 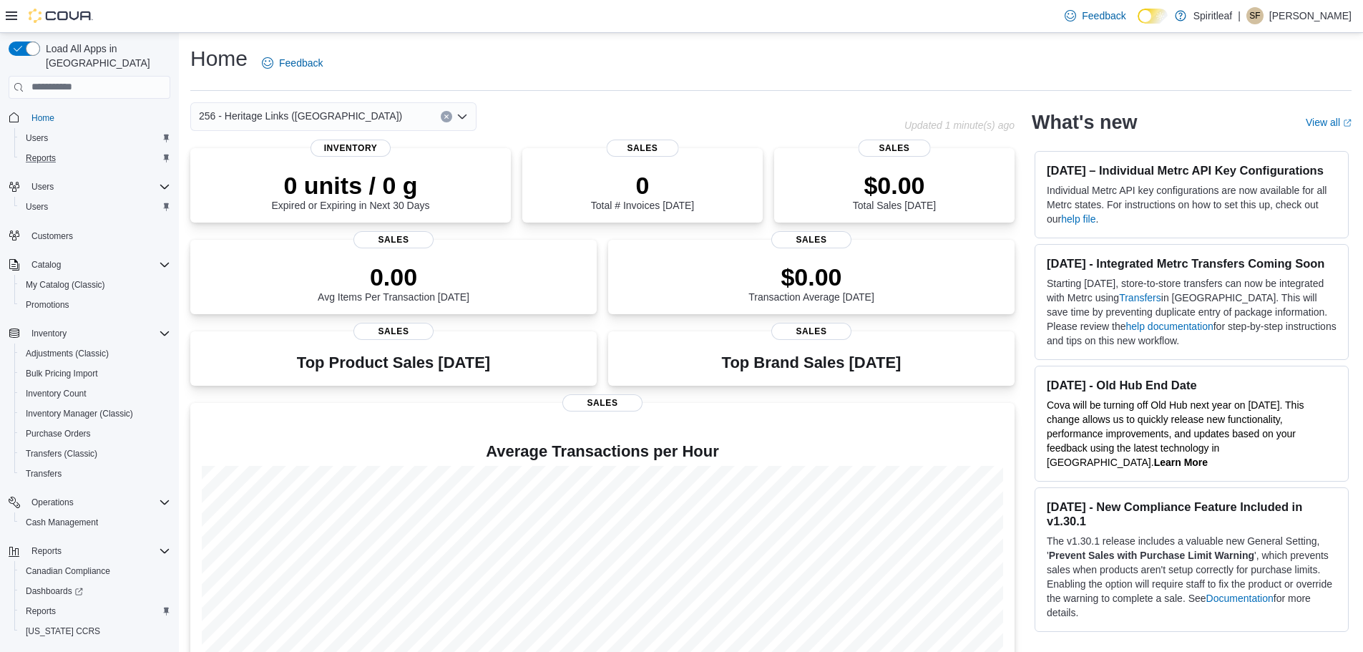 What do you see at coordinates (1191, 577) in the screenshot?
I see `p: The v1.30.1 release includes a valuable new General Setting, ' ', which prevents sales when produ...` at bounding box center [1191, 577].